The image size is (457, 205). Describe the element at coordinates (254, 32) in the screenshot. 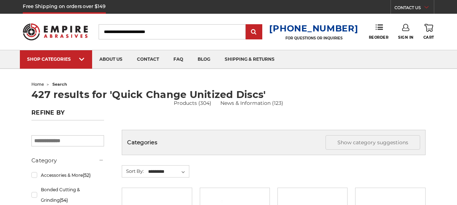

I see `input: Submit` at that location.